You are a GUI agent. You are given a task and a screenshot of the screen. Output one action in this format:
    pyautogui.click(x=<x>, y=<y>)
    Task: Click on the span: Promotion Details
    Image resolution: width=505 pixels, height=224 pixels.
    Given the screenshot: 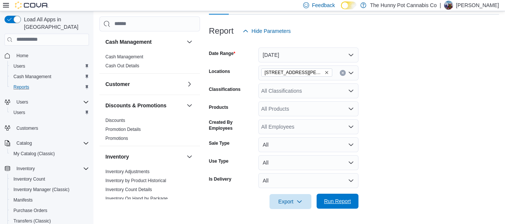 What is the action you would take?
    pyautogui.click(x=123, y=129)
    